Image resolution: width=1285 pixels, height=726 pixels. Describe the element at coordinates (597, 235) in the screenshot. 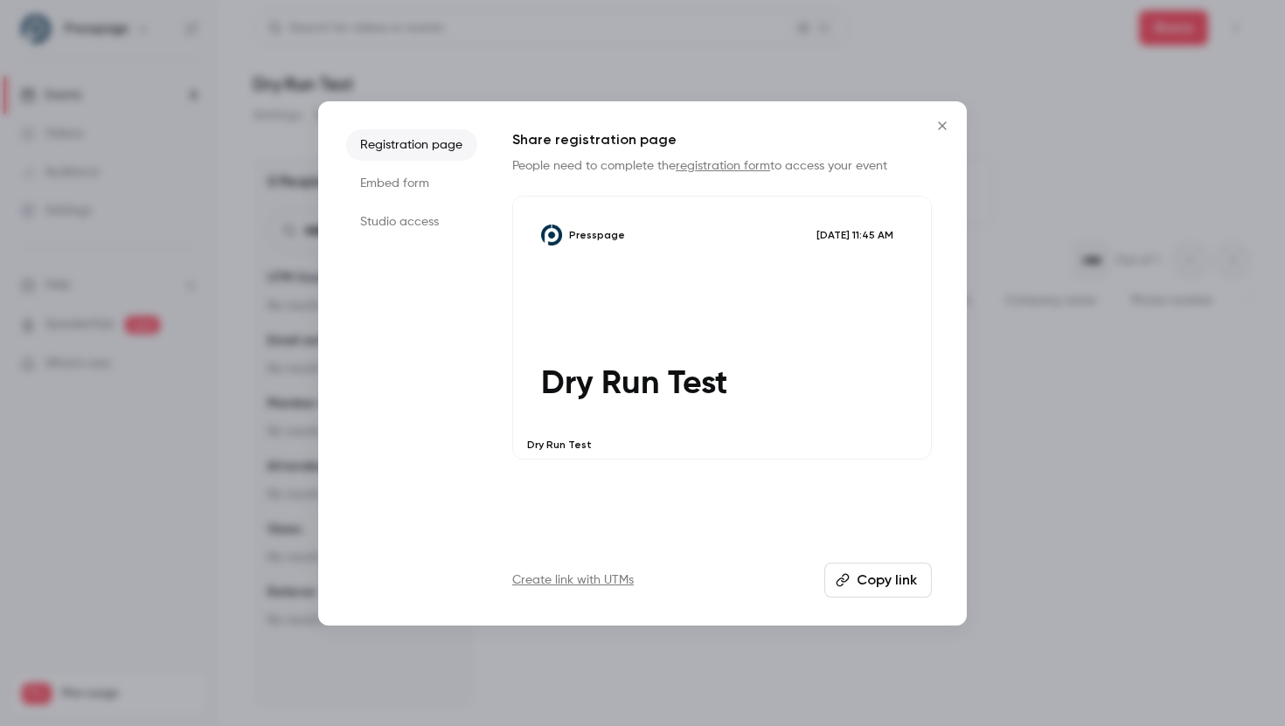

I see `p: Presspage` at that location.